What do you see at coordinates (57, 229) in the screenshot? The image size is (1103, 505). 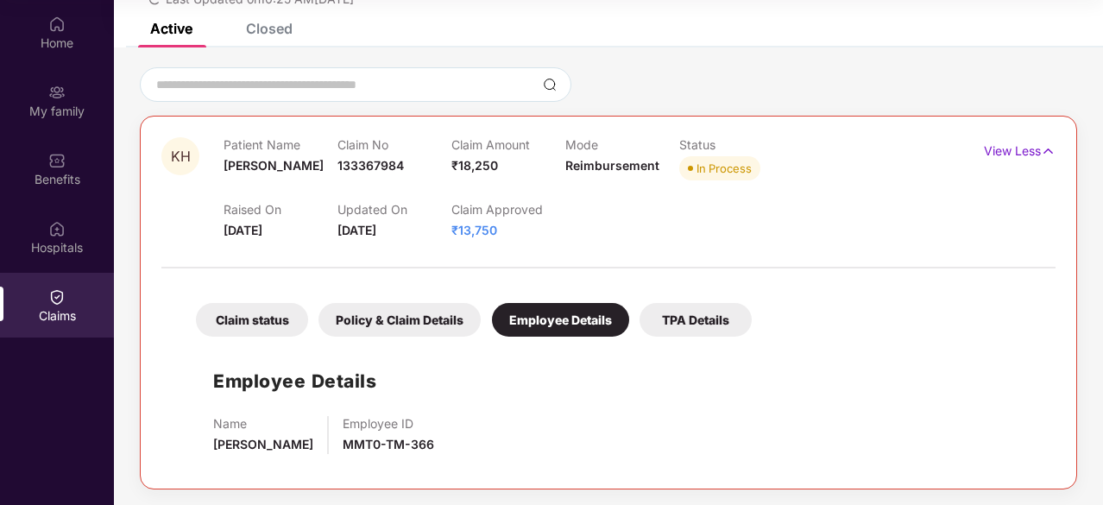 I see `img: svg+xml;base64,PHN2ZyBpZD0iSG9zcGl0YWxzIiB4bWxucz0iaHR0cDovL3d3dy53My5vcmcvMjAwMC9zdmciIHdpZHRoPS...` at bounding box center [57, 229].